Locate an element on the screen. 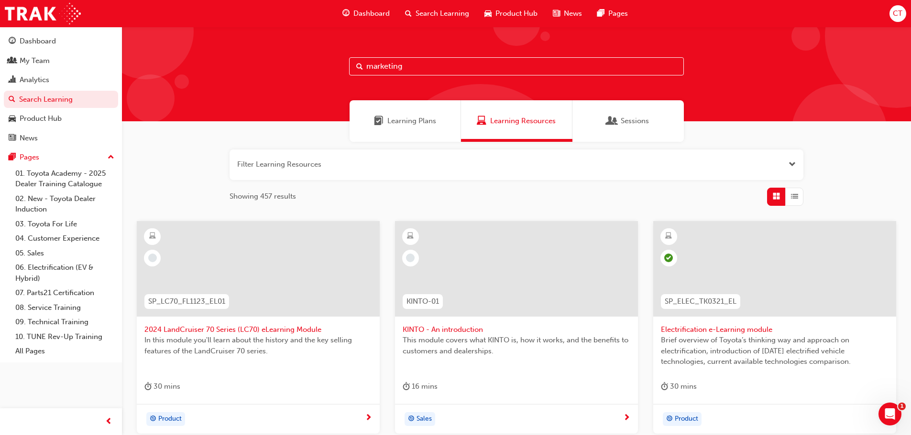 The height and width of the screenshot is (435, 911). a: Learning PlansLearning Plans is located at coordinates (405, 121).